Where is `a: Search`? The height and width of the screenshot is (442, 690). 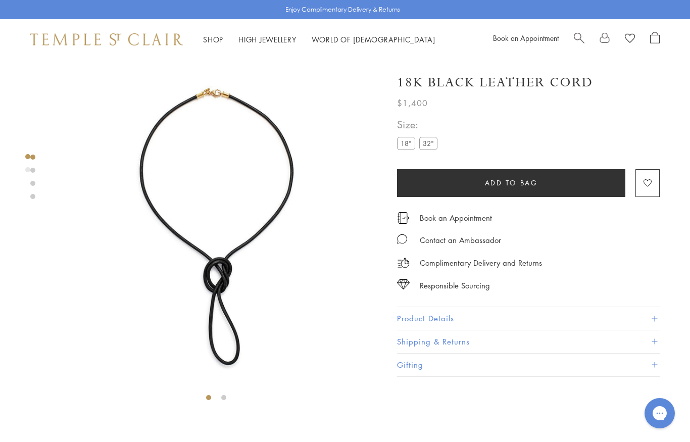
a: Search is located at coordinates (579, 39).